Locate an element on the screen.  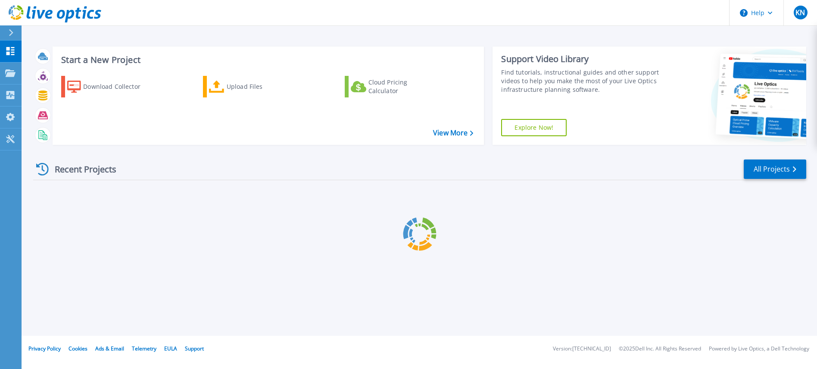
a: Explore Now! is located at coordinates (534, 128).